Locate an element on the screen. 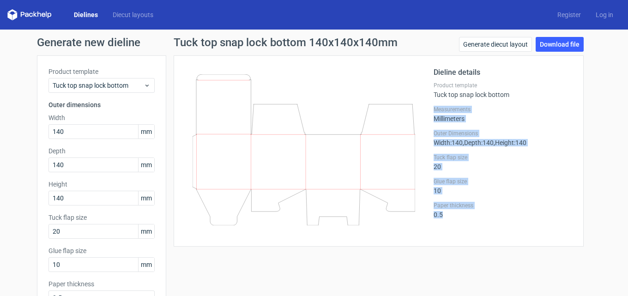 This screenshot has height=296, width=628. a: Diecut layouts is located at coordinates (133, 15).